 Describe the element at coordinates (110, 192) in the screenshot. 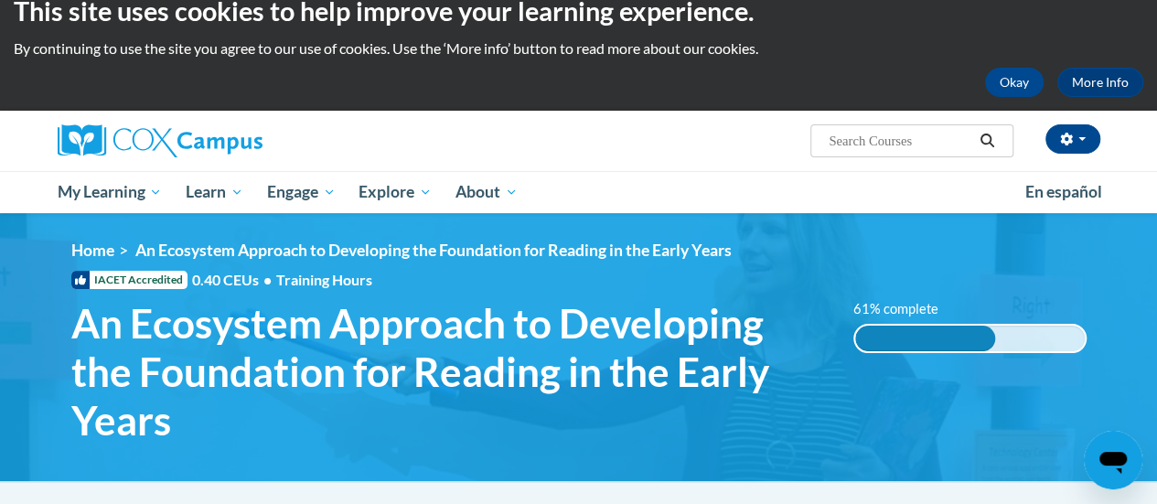

I see `a: My Learning` at that location.